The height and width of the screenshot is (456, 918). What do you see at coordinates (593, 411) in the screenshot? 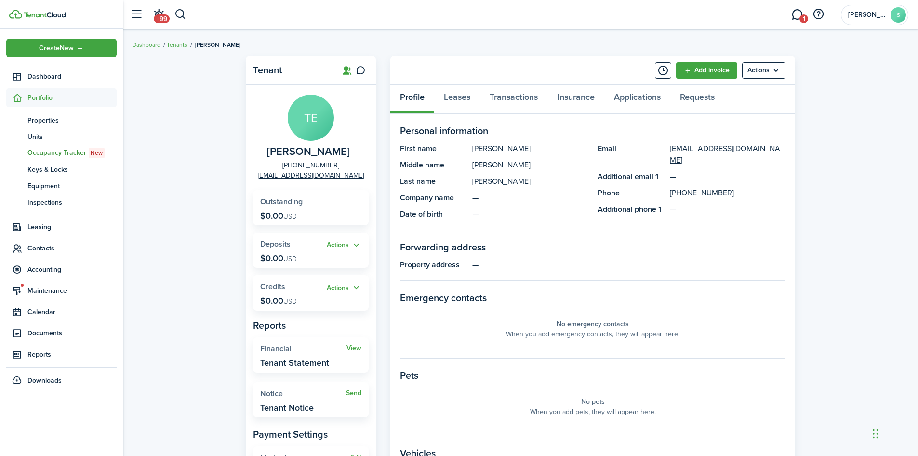
I see `panel-main-placeholder-description: When you add pets, they will appear here.` at bounding box center [593, 411].